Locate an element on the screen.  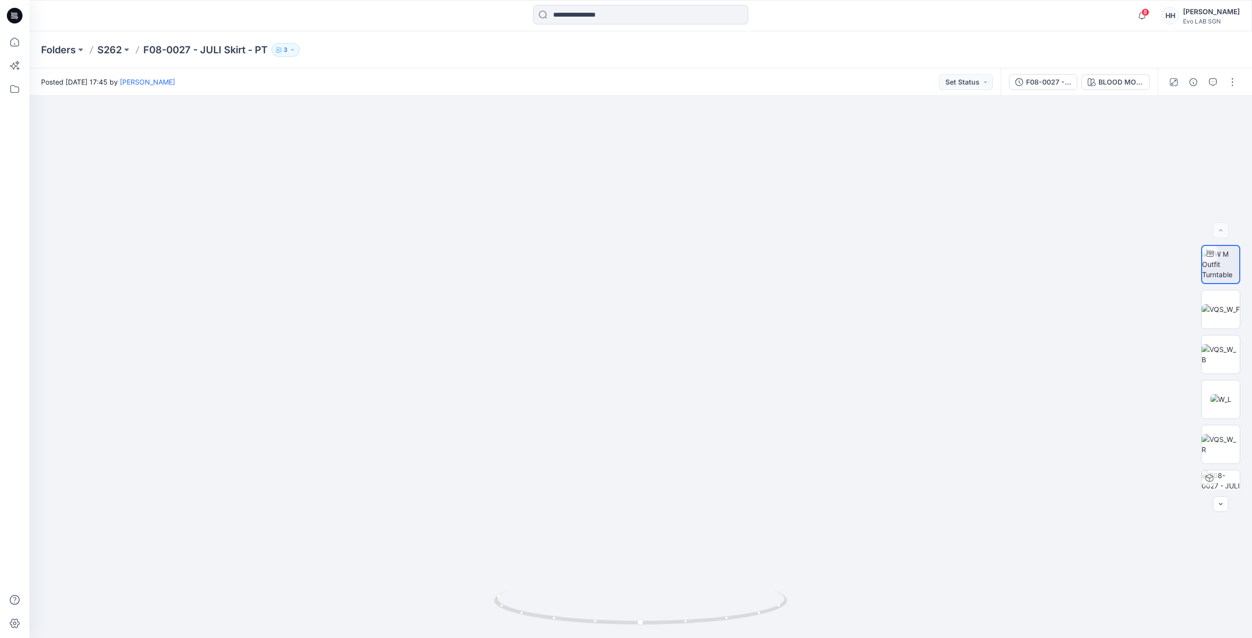
p: Folders is located at coordinates (58, 50).